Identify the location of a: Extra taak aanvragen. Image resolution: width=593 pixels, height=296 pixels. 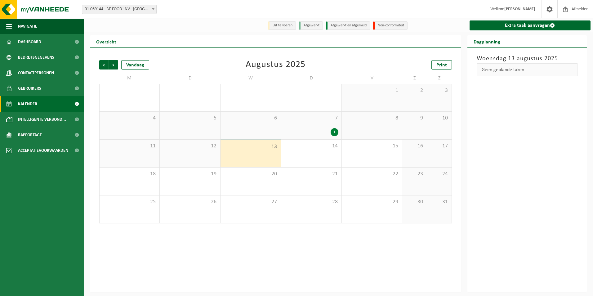
(530, 25).